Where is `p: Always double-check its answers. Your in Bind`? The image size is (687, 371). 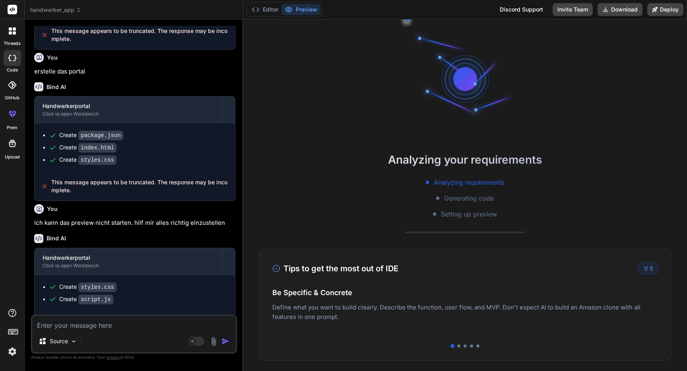 p: Always double-check its answers. Your in Bind is located at coordinates (134, 357).